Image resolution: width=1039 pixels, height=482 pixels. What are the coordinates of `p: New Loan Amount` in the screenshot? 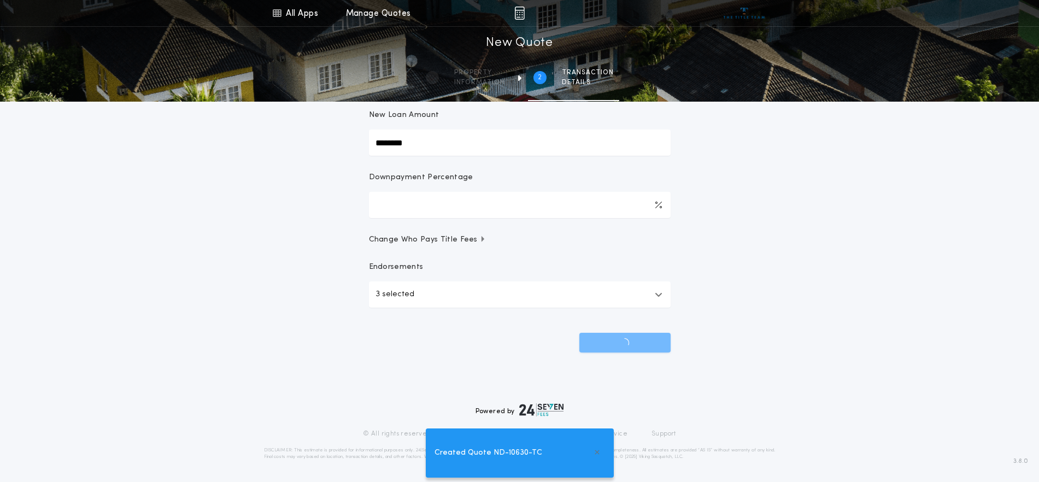 It's located at (404, 115).